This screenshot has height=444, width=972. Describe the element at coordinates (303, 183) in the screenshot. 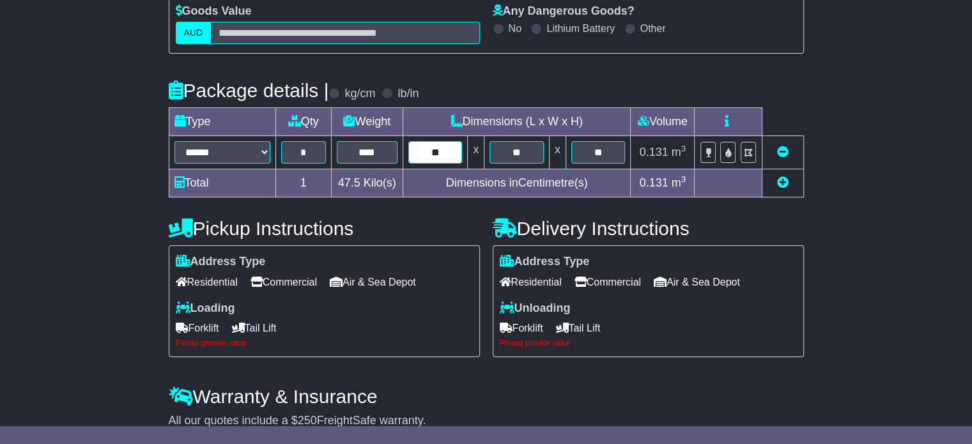

I see `td: 1` at that location.